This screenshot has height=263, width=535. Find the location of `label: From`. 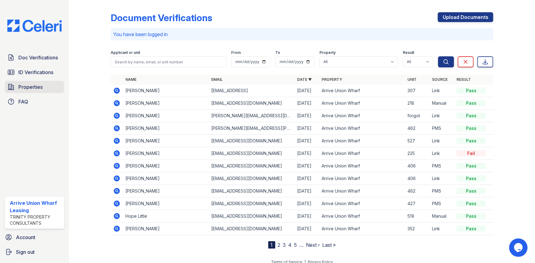

label: From is located at coordinates (236, 53).